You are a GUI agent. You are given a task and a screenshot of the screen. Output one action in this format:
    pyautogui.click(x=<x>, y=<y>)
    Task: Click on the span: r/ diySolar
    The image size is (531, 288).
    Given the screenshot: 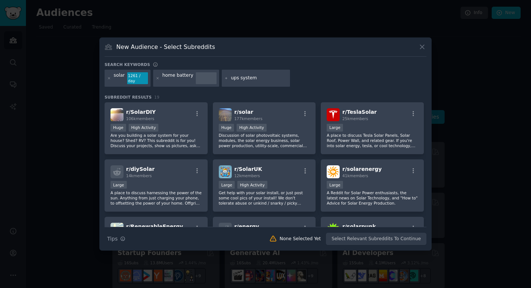 What is the action you would take?
    pyautogui.click(x=140, y=169)
    